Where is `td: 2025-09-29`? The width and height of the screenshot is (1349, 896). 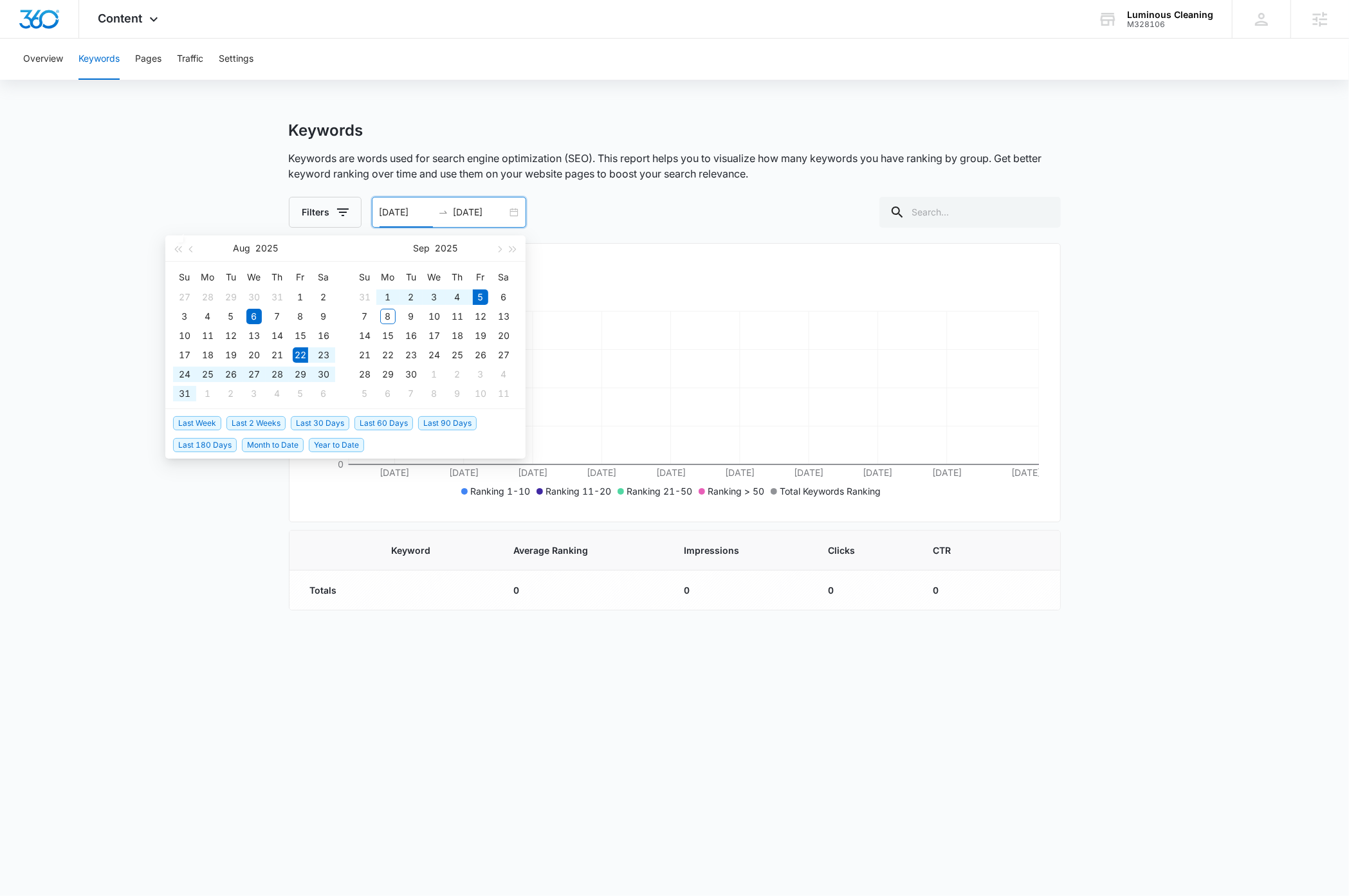
td: 2025-09-29 is located at coordinates (388, 374).